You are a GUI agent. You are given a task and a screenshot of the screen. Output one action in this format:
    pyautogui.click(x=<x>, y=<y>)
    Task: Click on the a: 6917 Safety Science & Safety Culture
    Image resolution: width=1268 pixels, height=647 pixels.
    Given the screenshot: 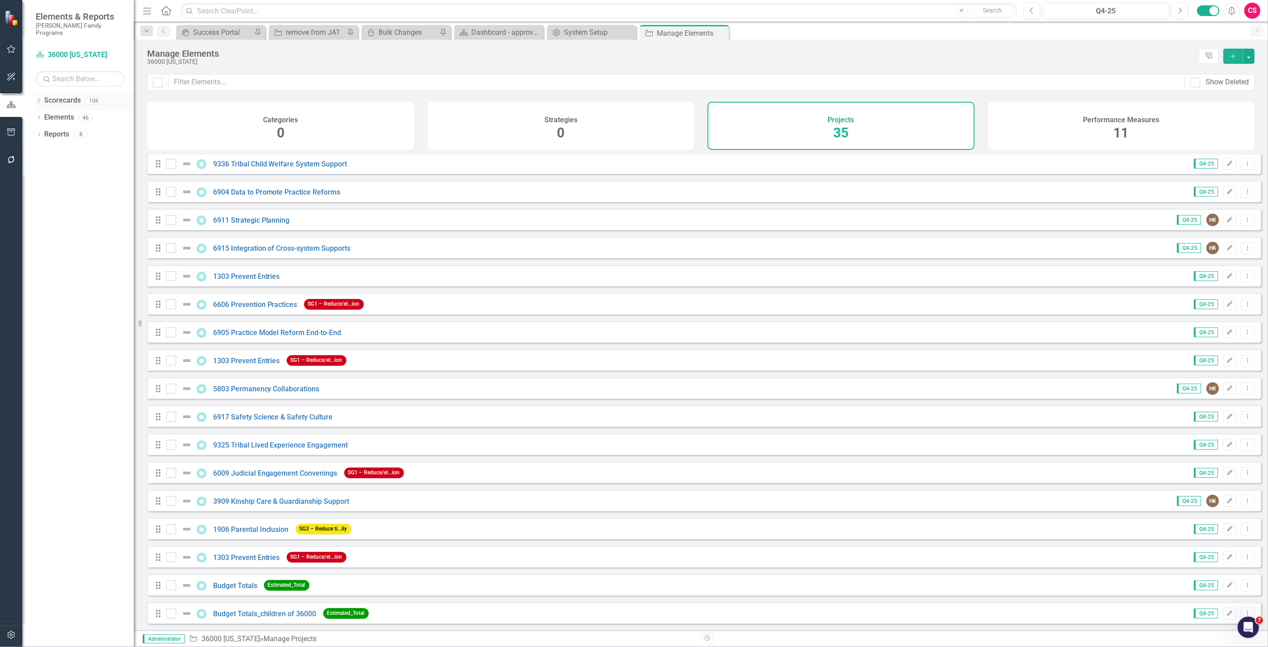 What is the action you would take?
    pyautogui.click(x=273, y=417)
    